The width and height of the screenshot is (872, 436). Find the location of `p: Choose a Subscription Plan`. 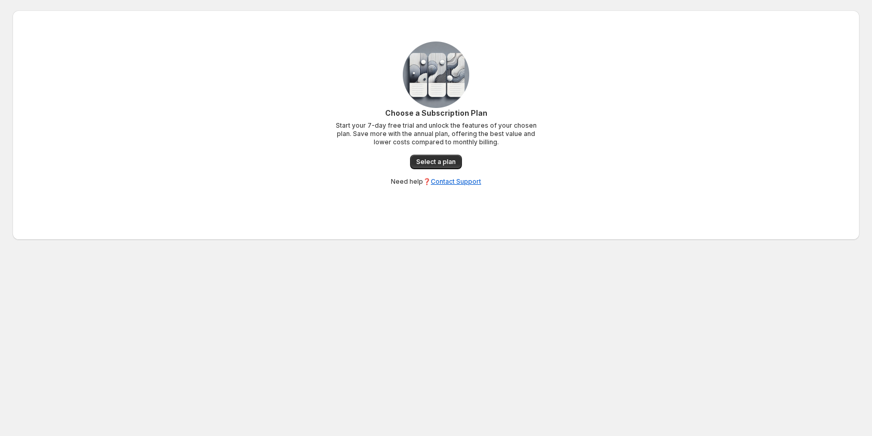

p: Choose a Subscription Plan is located at coordinates (436, 113).